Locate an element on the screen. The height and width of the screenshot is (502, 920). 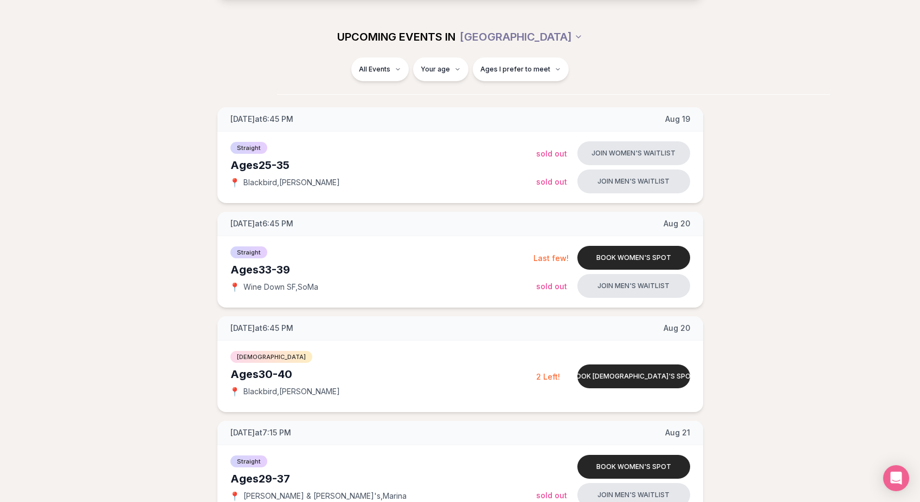
span: 2 Left! is located at coordinates (548, 377).